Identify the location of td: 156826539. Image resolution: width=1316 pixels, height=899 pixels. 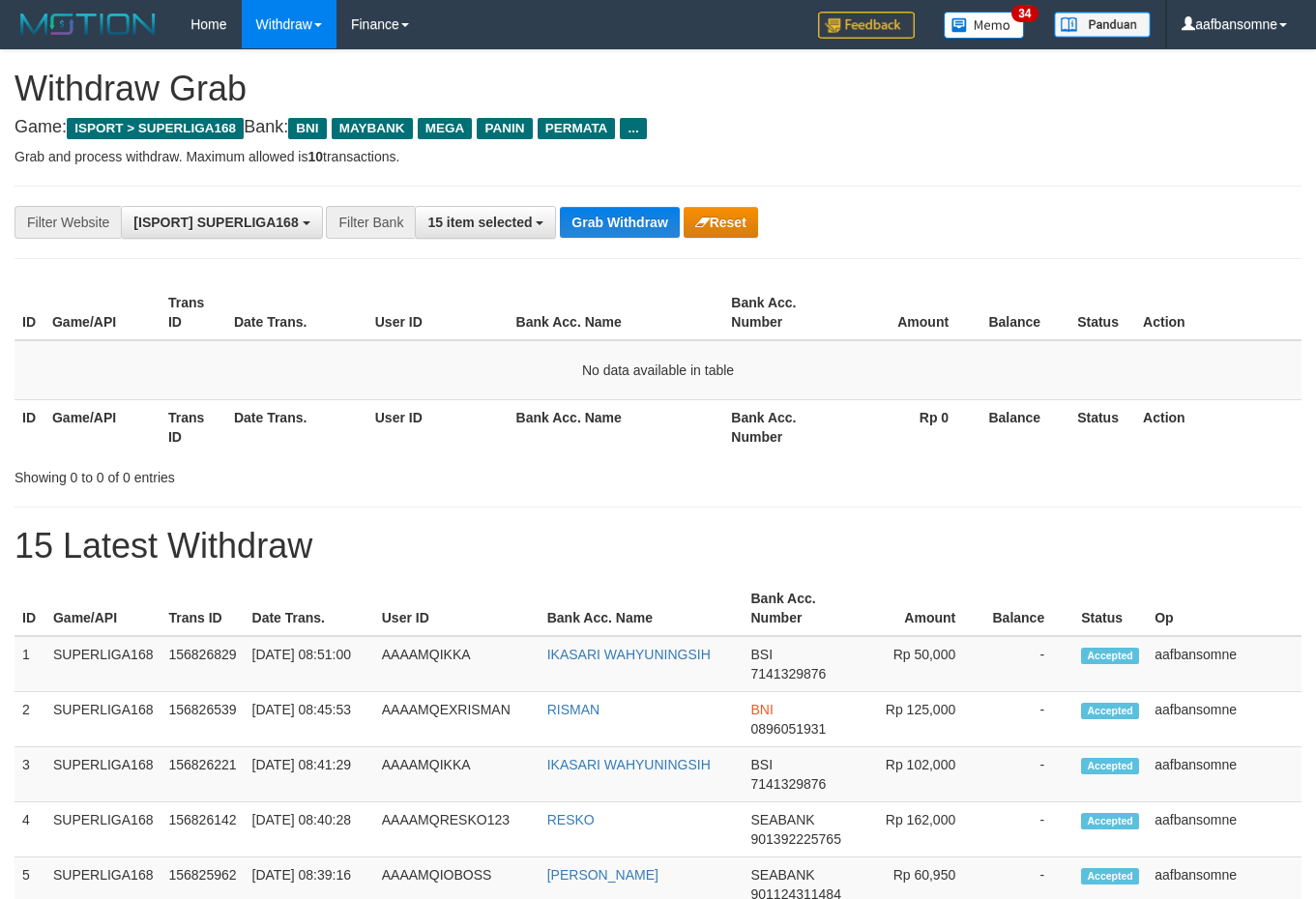
(202, 719).